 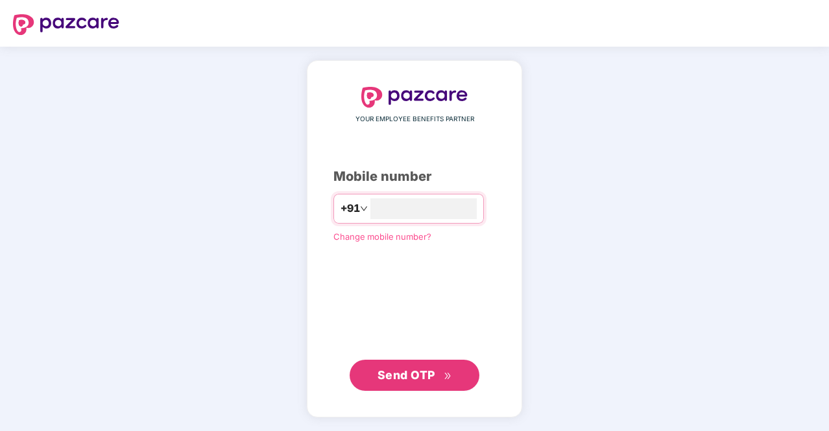 I want to click on div: Mobile number, so click(x=414, y=176).